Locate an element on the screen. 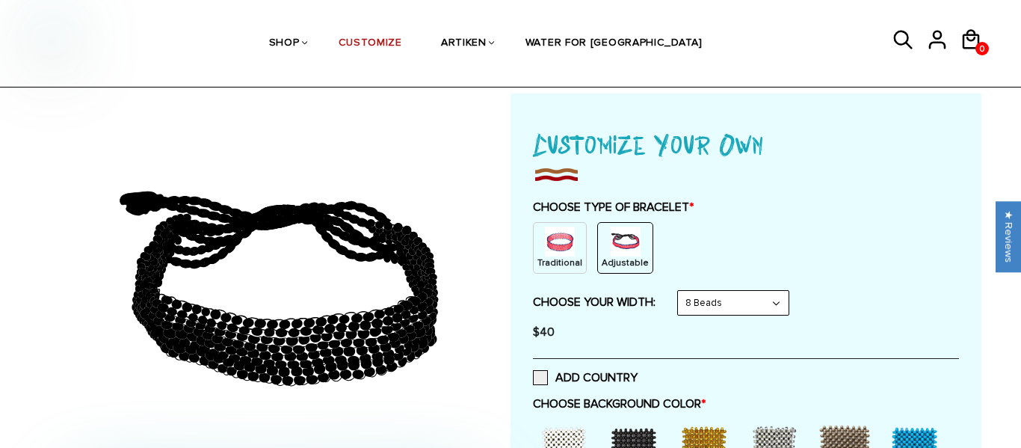 This screenshot has width=1021, height=448. a: SHOP is located at coordinates (284, 43).